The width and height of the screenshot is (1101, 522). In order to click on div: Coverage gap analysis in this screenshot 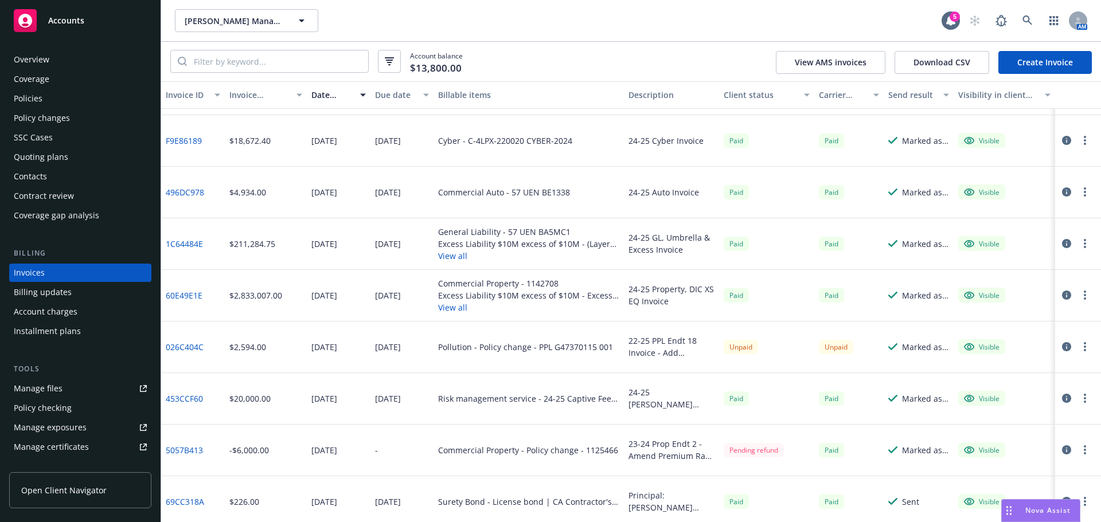, I will do `click(56, 216)`.